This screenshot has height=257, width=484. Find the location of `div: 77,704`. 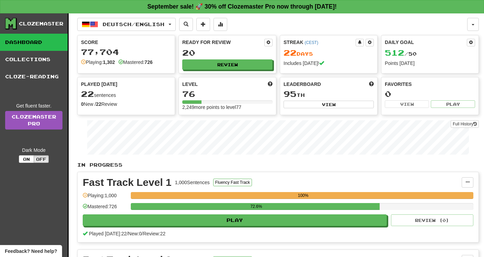

div: 77,704 is located at coordinates (126, 52).